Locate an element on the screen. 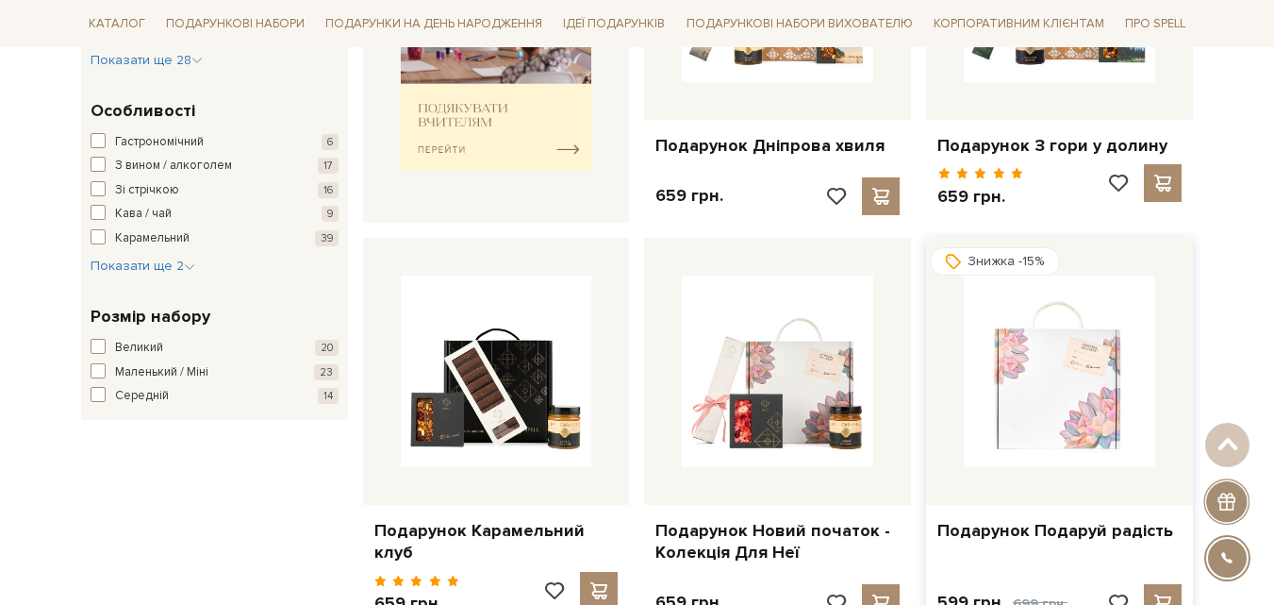 This screenshot has height=605, width=1274. span: Великий is located at coordinates (139, 348).